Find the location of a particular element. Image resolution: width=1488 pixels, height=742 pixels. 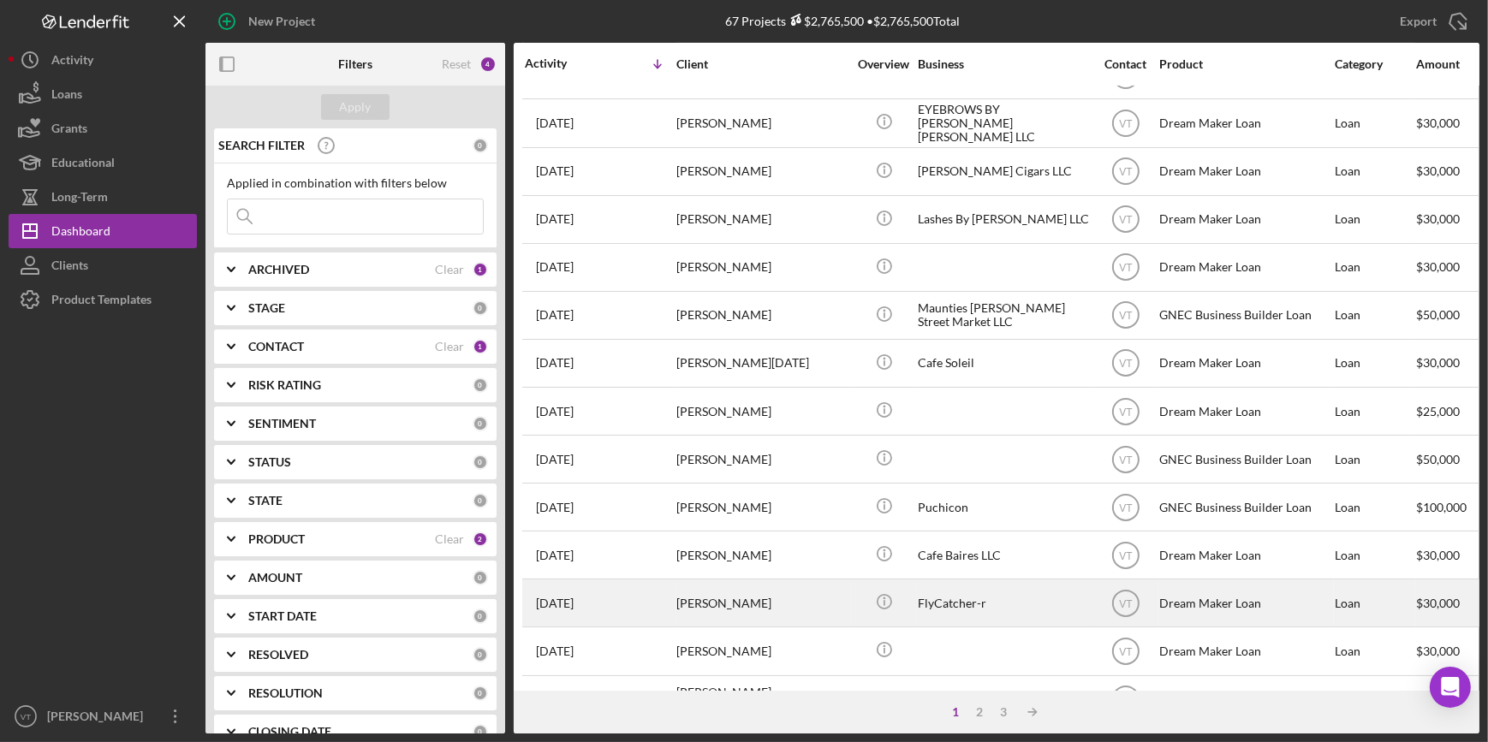

div: Educational is located at coordinates (83, 164).